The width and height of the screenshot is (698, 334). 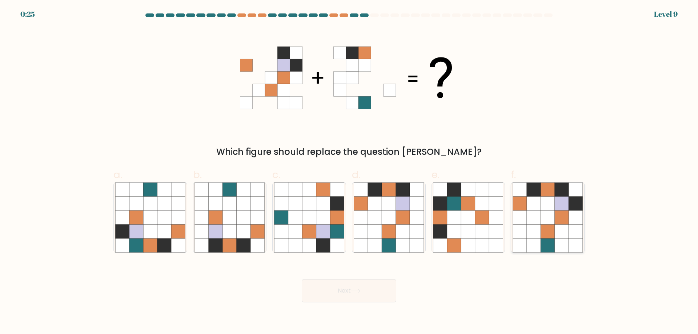 What do you see at coordinates (198, 175) in the screenshot?
I see `span: b.` at bounding box center [198, 175].